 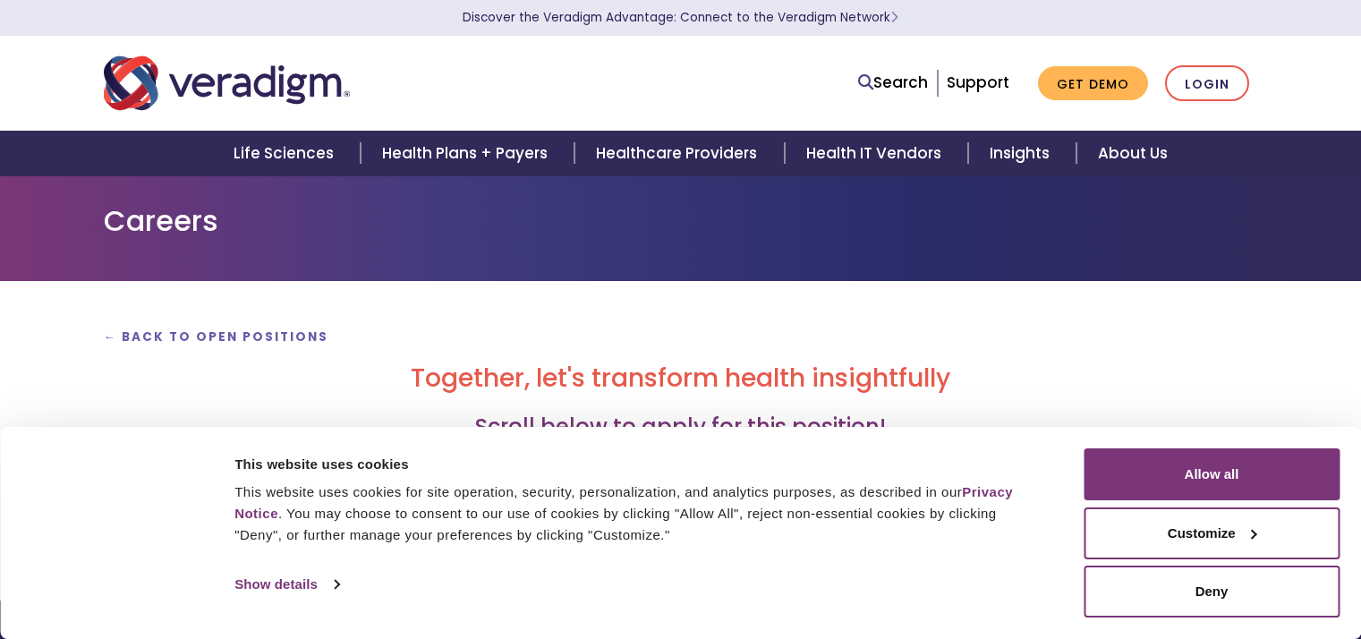 What do you see at coordinates (639, 514) in the screenshot?
I see `div: This website uses cookies for site operation, security, personalization, and analytics purposes, ...` at bounding box center [639, 514].